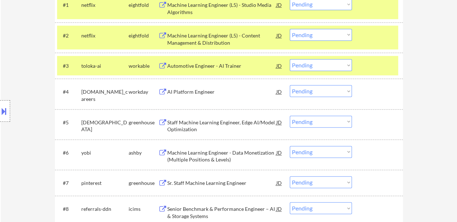 This screenshot has height=222, width=457. What do you see at coordinates (105, 183) in the screenshot?
I see `div: pinterest` at bounding box center [105, 183].